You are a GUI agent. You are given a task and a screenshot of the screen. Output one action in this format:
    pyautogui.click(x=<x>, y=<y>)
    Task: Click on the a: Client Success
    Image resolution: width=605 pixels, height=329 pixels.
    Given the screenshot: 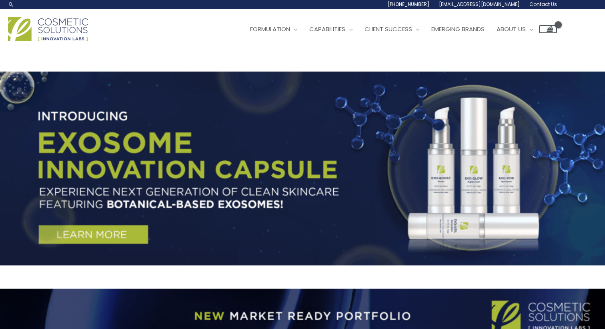 What is the action you would take?
    pyautogui.click(x=392, y=29)
    